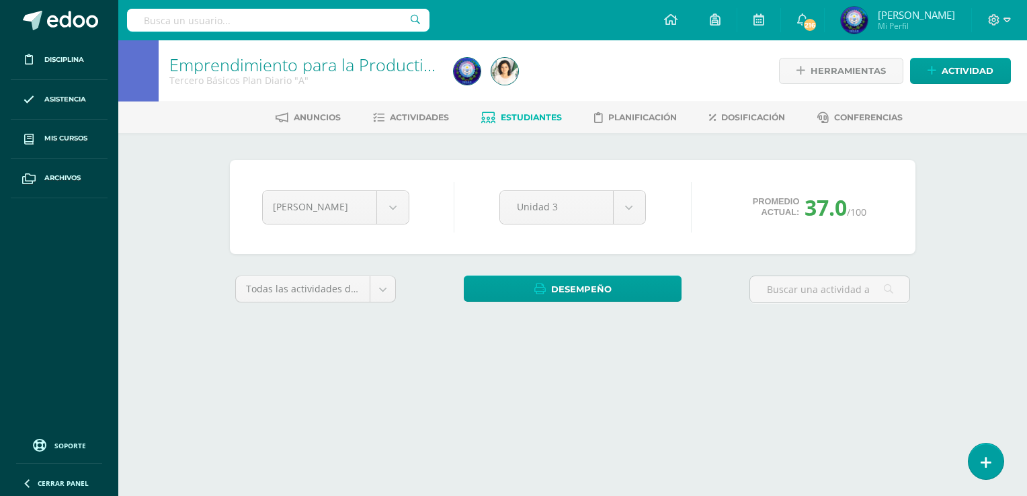 The image size is (1027, 496). I want to click on span: Herramientas, so click(849, 71).